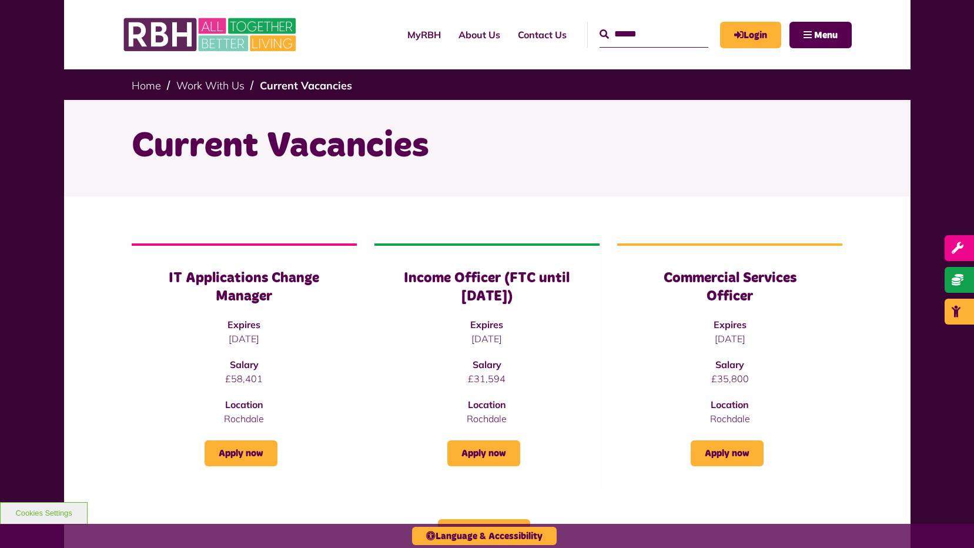 The height and width of the screenshot is (548, 974). Describe the element at coordinates (730, 379) in the screenshot. I see `p: £35,800` at that location.